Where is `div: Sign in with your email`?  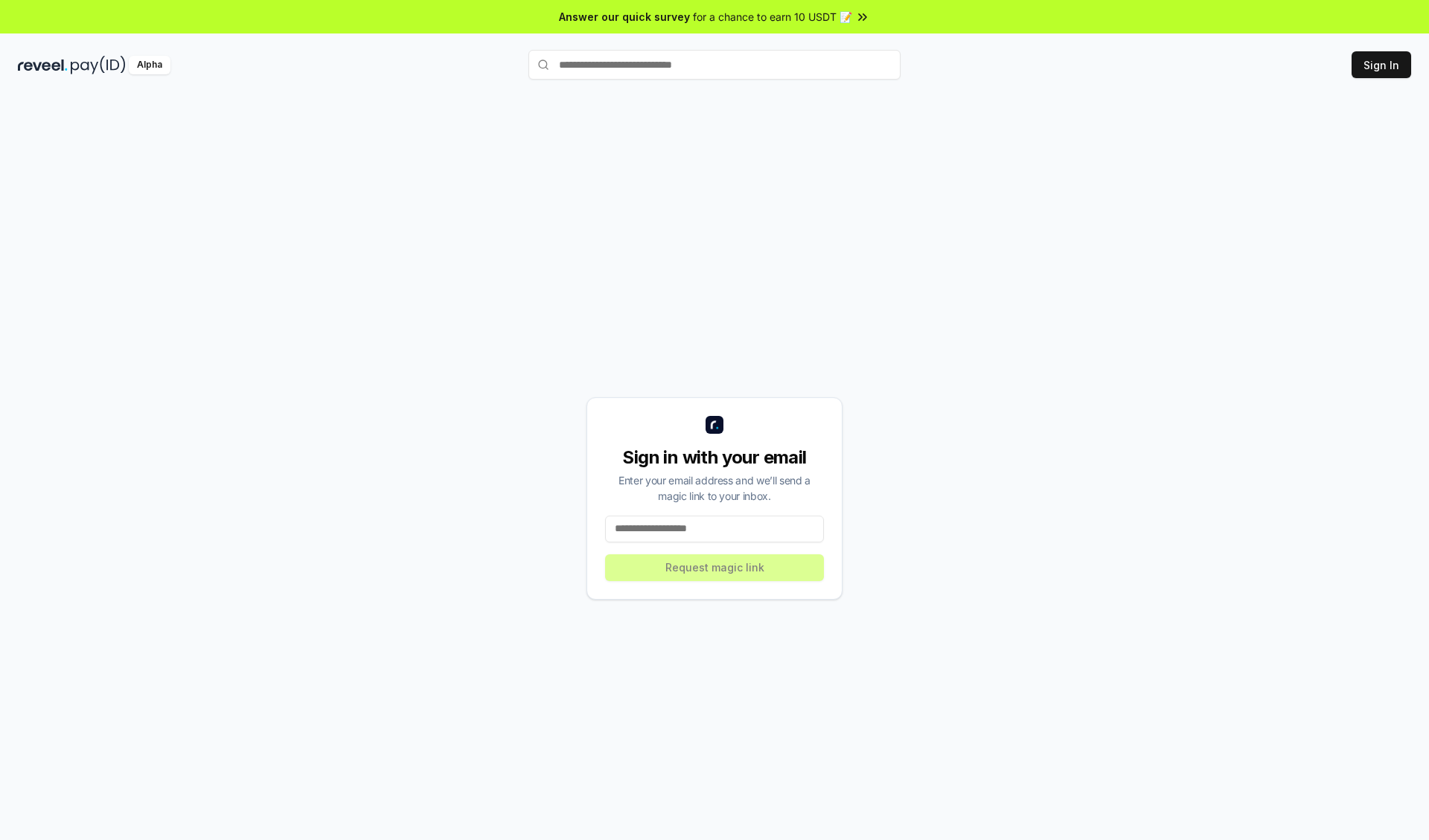
div: Sign in with your email is located at coordinates (714, 457).